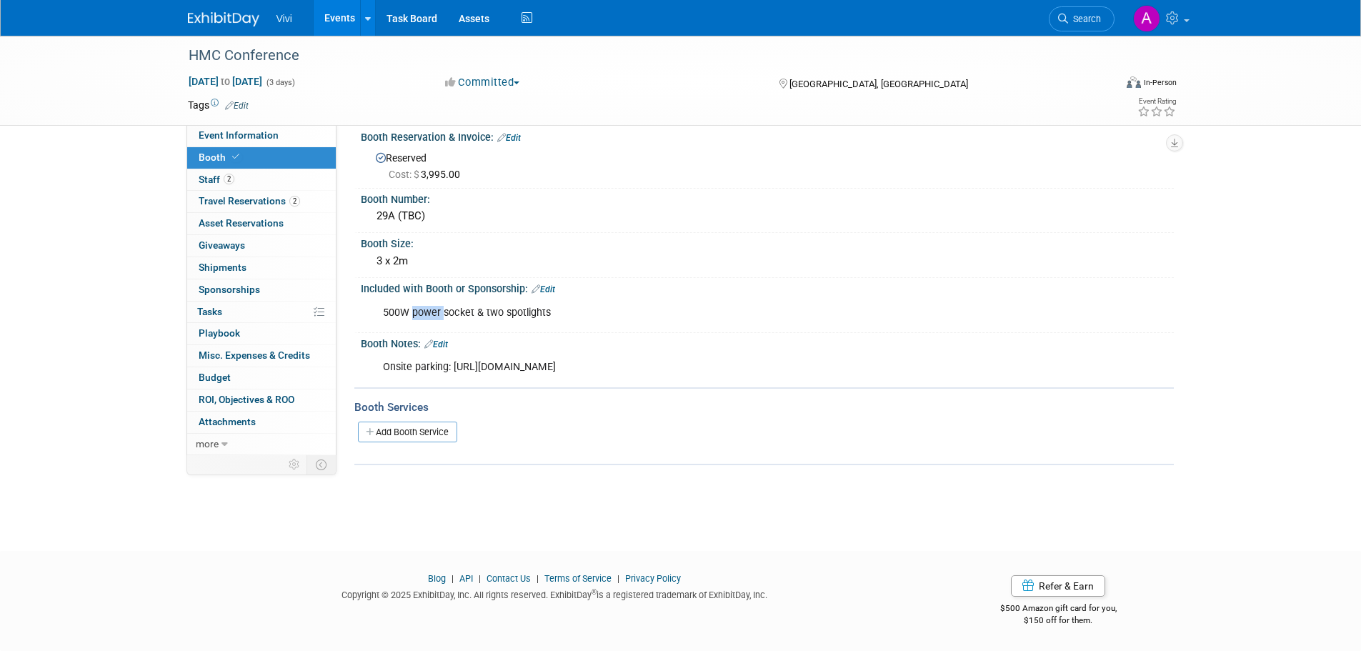 This screenshot has width=1361, height=651. What do you see at coordinates (261, 246) in the screenshot?
I see `a: Giveaways` at bounding box center [261, 246].